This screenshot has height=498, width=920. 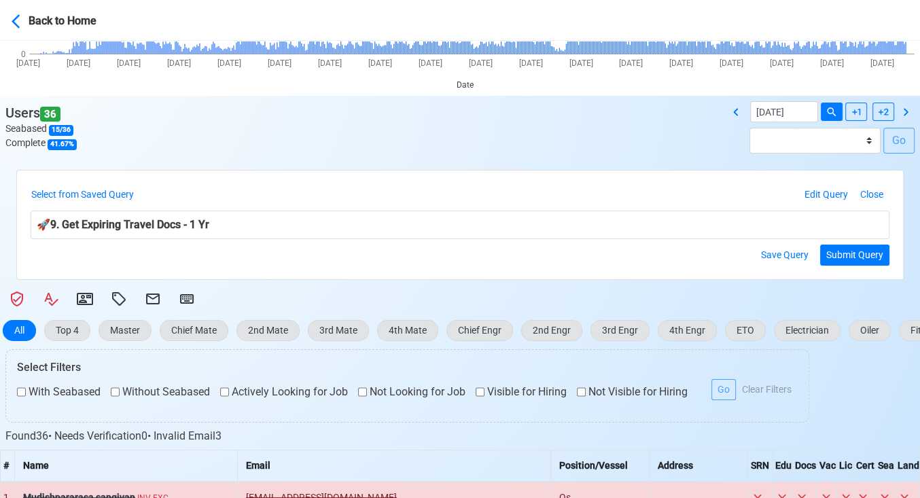 What do you see at coordinates (698, 465) in the screenshot?
I see `th: Address` at bounding box center [698, 465].